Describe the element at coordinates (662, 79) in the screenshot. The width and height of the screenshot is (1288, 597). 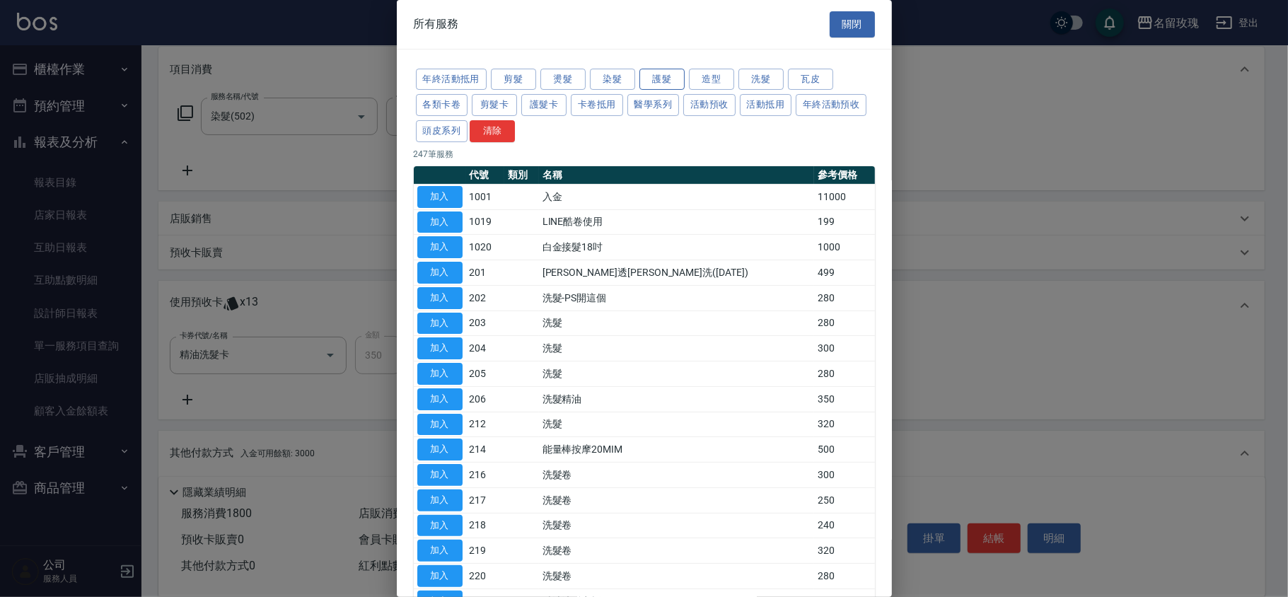
I see `button: 護髮` at that location.